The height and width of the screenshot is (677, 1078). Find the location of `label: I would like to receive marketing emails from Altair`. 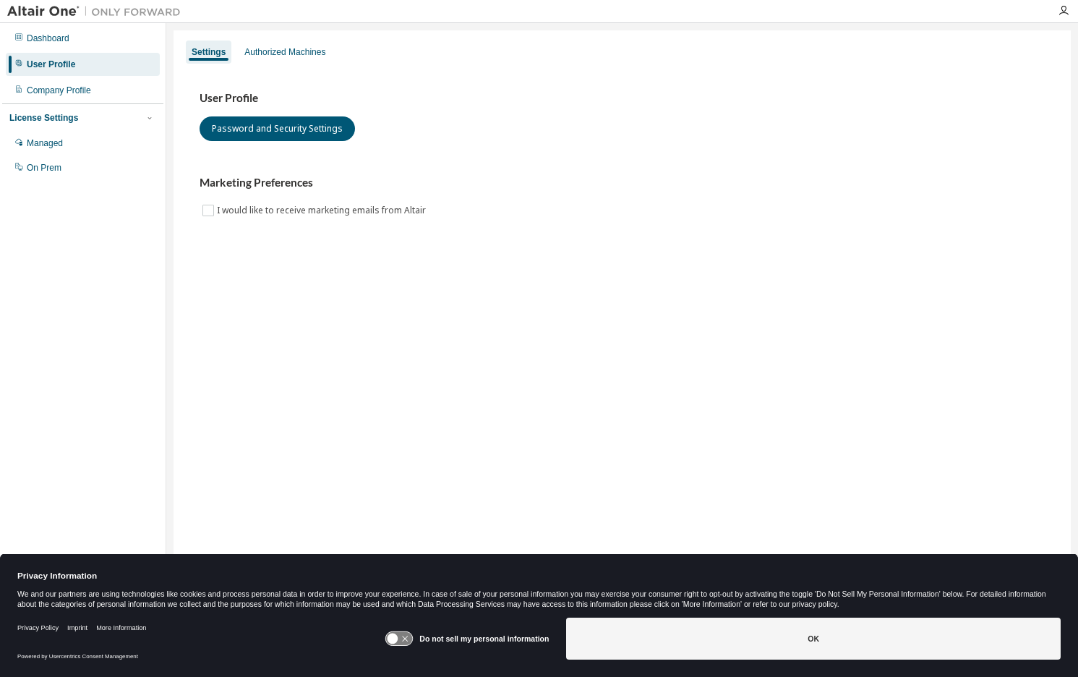

label: I would like to receive marketing emails from Altair is located at coordinates (323, 210).